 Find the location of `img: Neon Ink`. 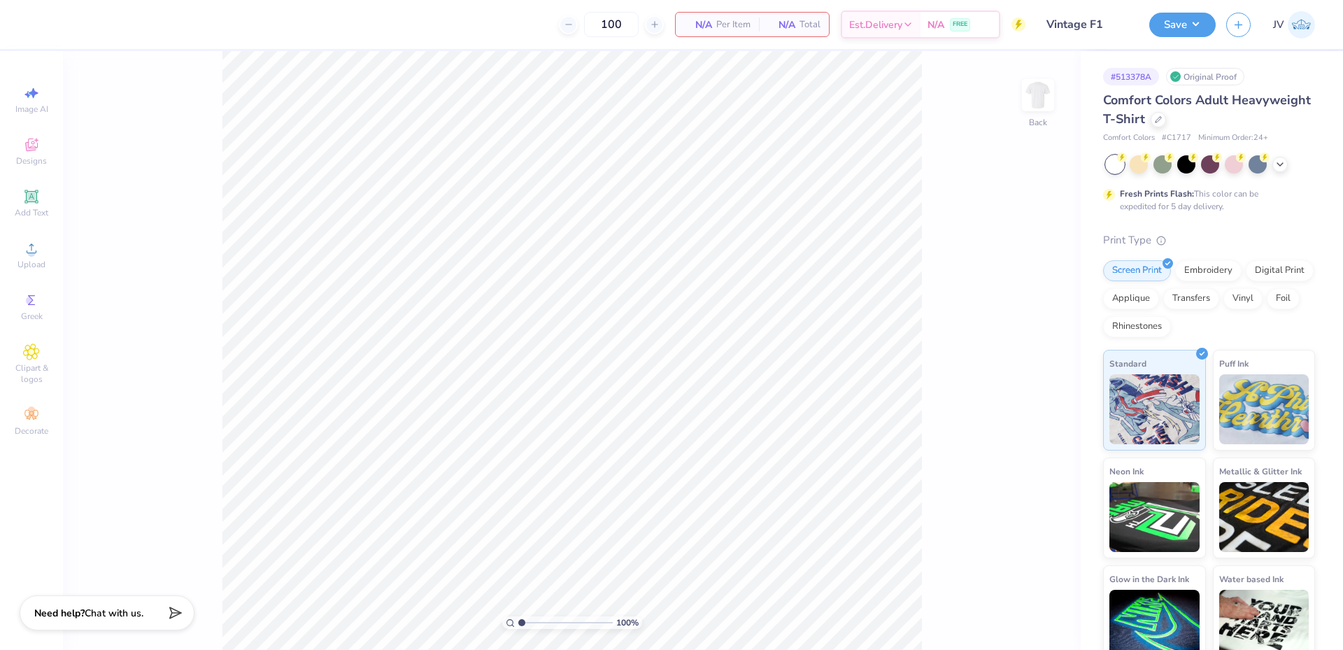

img: Neon Ink is located at coordinates (1154, 517).